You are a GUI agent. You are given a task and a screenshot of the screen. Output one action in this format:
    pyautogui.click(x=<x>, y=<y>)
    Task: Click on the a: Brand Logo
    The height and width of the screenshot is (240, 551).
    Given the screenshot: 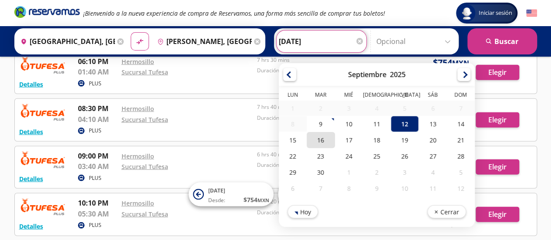 What is the action you would take?
    pyautogui.click(x=47, y=13)
    